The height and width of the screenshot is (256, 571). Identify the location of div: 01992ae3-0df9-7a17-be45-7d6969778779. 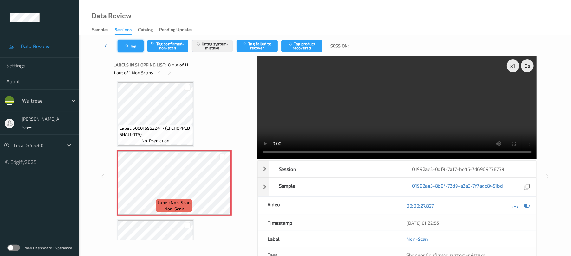
(469, 169).